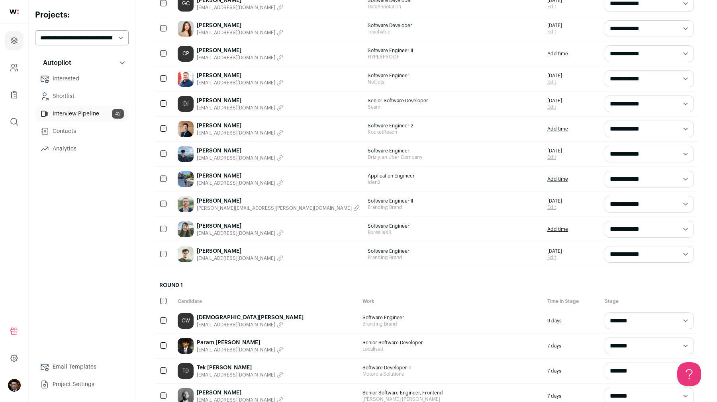  I want to click on span: Software Engineer 2, so click(453, 126).